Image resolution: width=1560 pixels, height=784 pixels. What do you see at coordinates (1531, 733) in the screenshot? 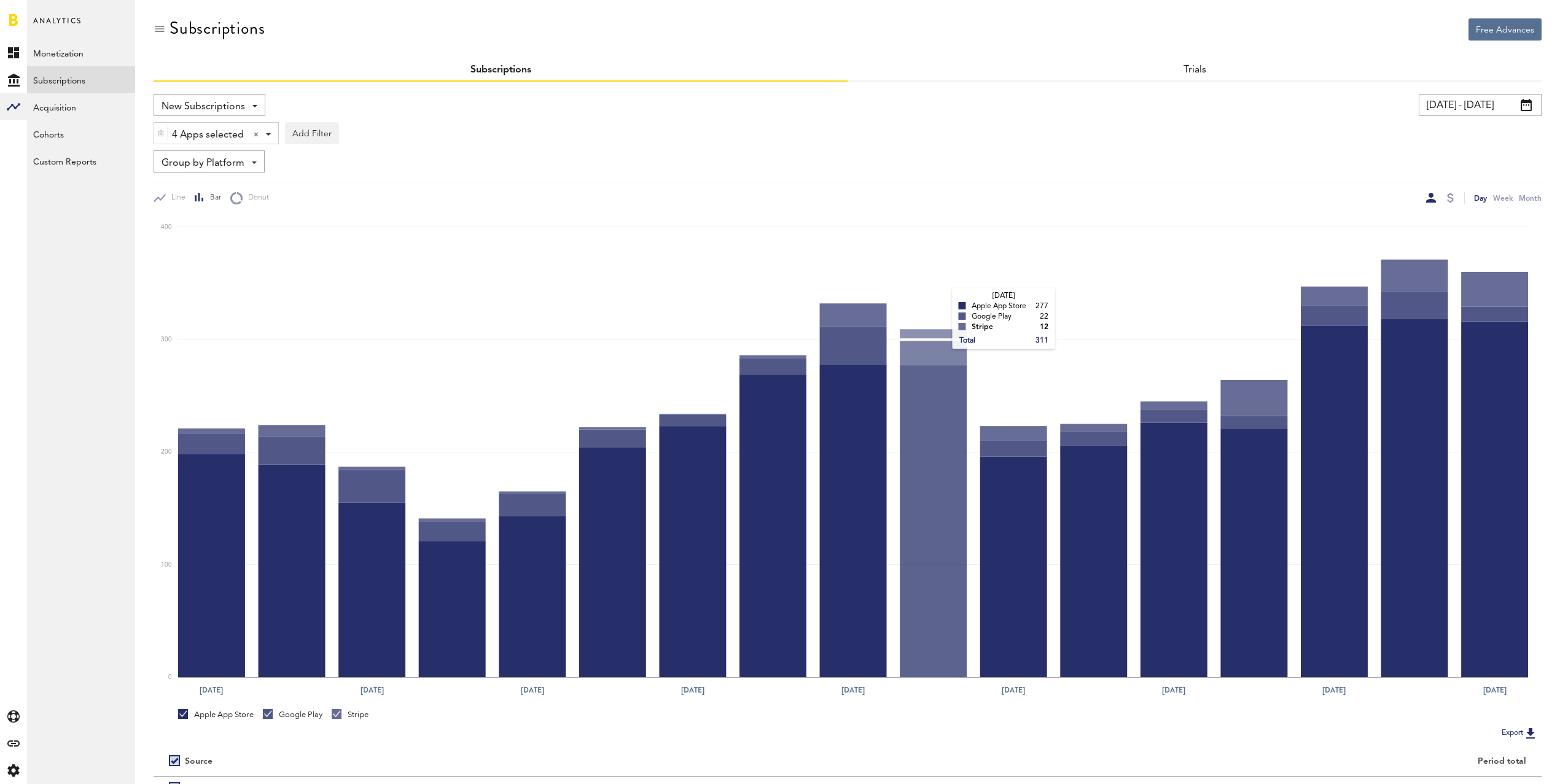
I see `img: Export` at bounding box center [1531, 733].